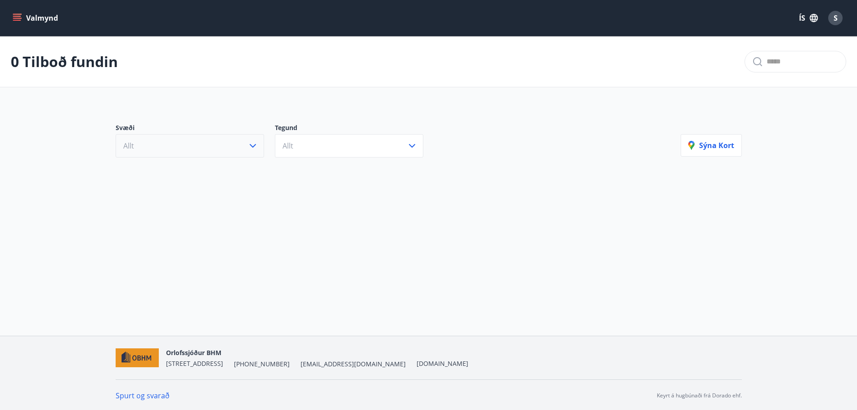  I want to click on p: Svæði, so click(195, 129).